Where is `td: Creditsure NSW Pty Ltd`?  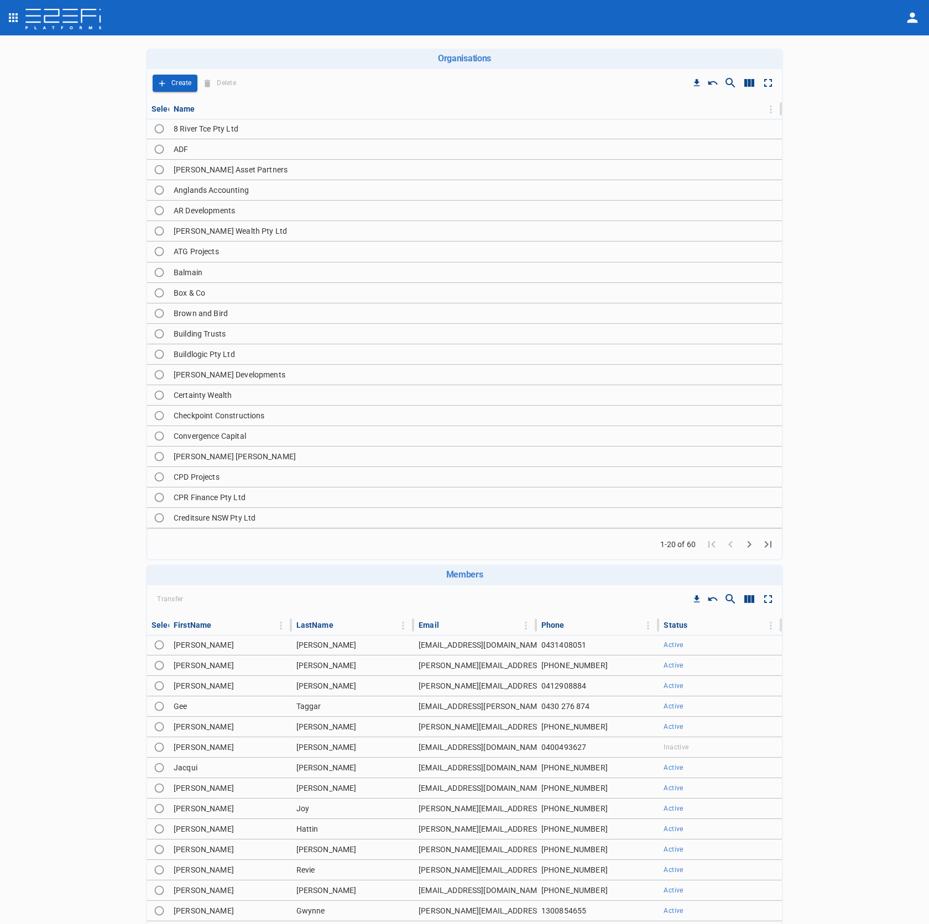
td: Creditsure NSW Pty Ltd is located at coordinates (475, 518).